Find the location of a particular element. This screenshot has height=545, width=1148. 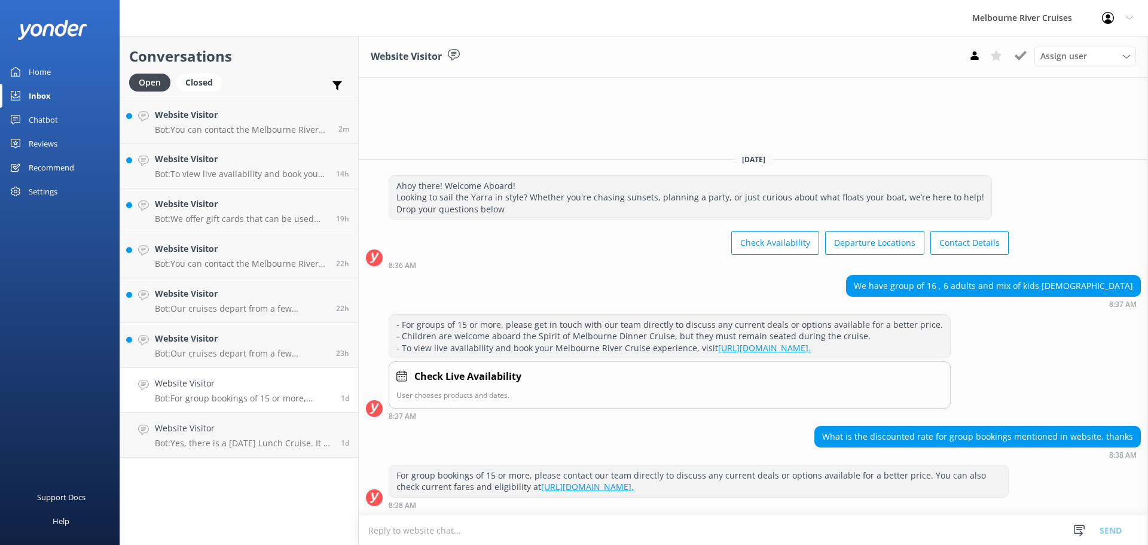

div: What is the discounted rate for group bookings mentioned in website, thanks is located at coordinates (978, 437).